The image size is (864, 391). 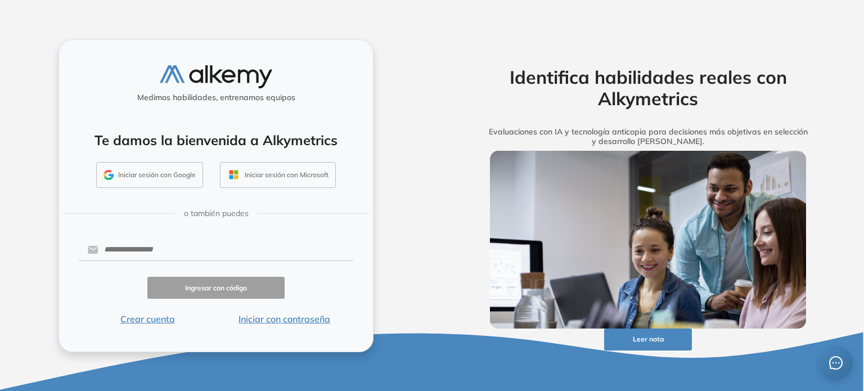 I want to click on button: Ingresar con código, so click(x=216, y=287).